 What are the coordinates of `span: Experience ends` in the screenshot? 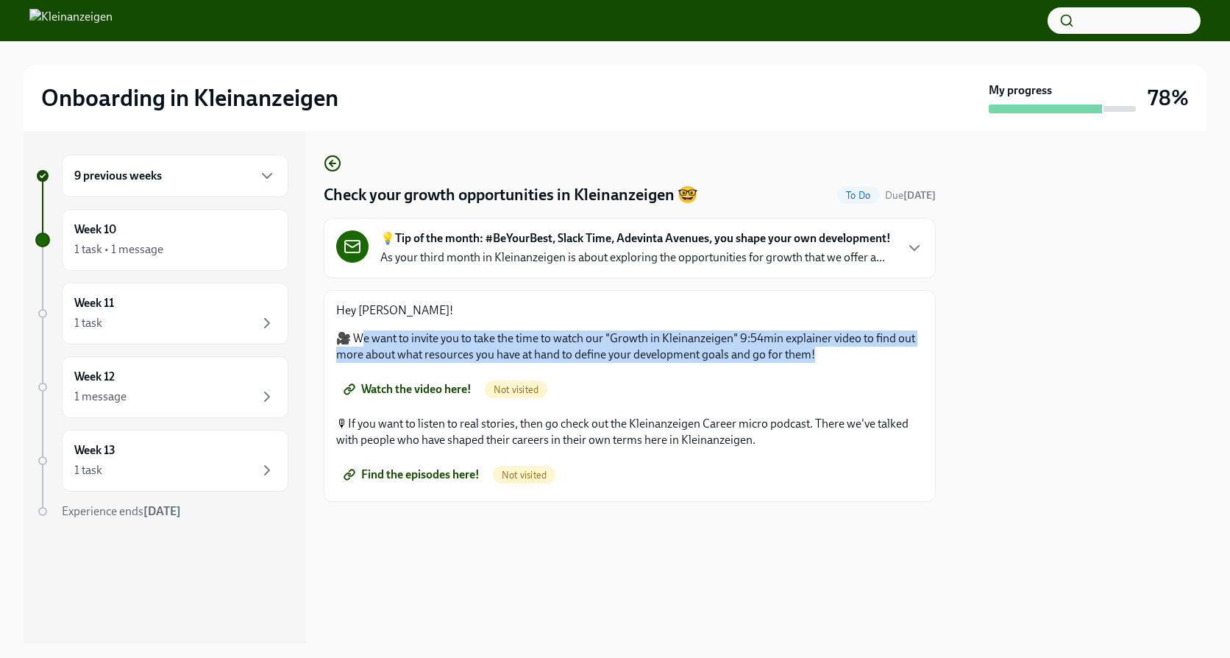 It's located at (121, 511).